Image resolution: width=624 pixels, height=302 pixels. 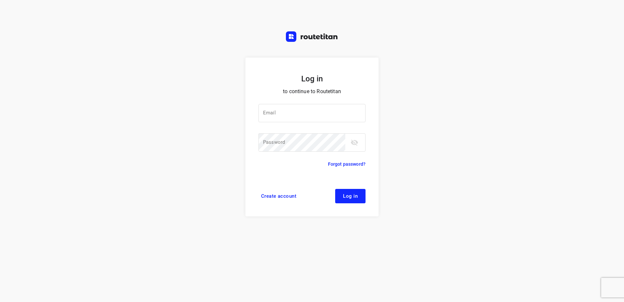 I want to click on img: Routetitan, so click(x=312, y=37).